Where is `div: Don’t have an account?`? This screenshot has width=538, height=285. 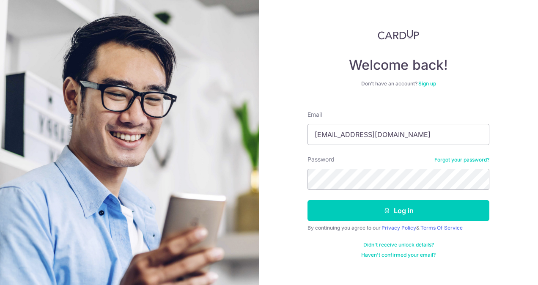 div: Don’t have an account? is located at coordinates (399, 84).